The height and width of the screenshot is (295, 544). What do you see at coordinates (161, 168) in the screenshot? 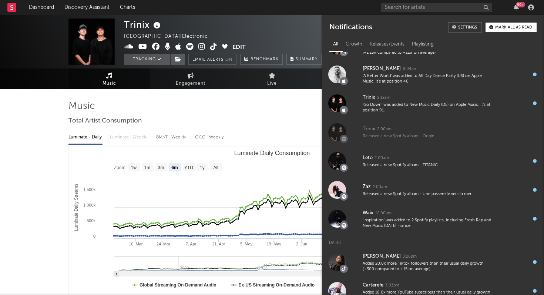
I see `text: 3m` at bounding box center [161, 168].